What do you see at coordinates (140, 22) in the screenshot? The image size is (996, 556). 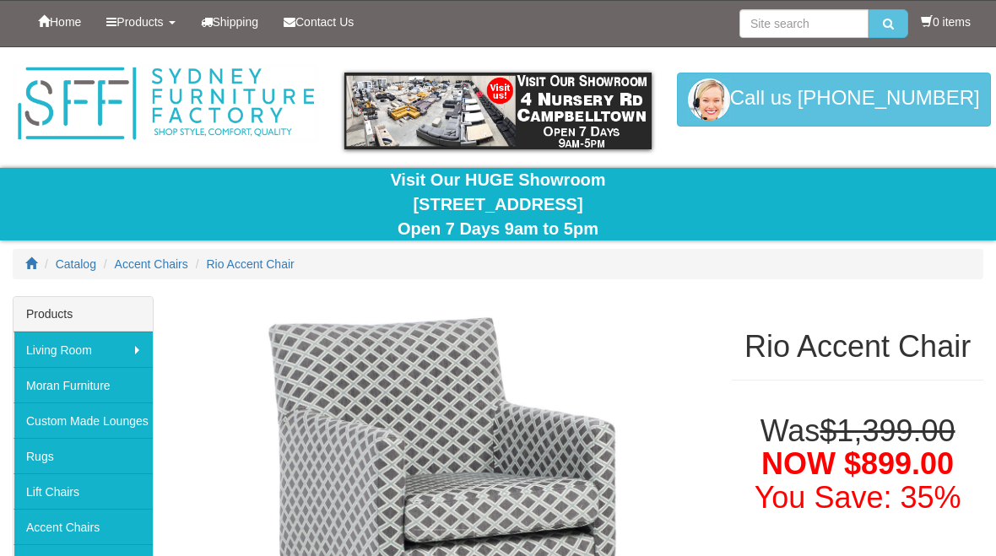 I see `a: Products` at bounding box center [140, 22].